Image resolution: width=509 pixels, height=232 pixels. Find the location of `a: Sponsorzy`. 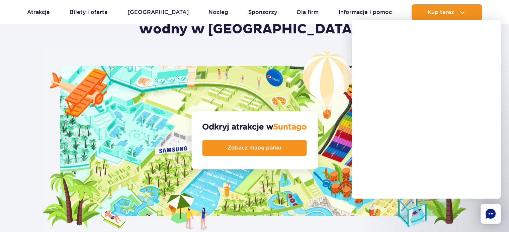

a: Sponsorzy is located at coordinates (262, 12).